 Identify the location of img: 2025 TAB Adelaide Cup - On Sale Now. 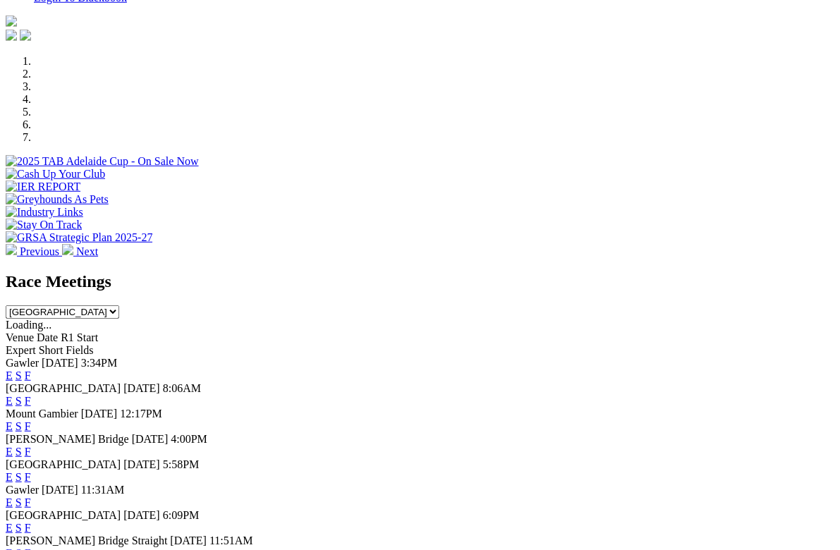
(102, 162).